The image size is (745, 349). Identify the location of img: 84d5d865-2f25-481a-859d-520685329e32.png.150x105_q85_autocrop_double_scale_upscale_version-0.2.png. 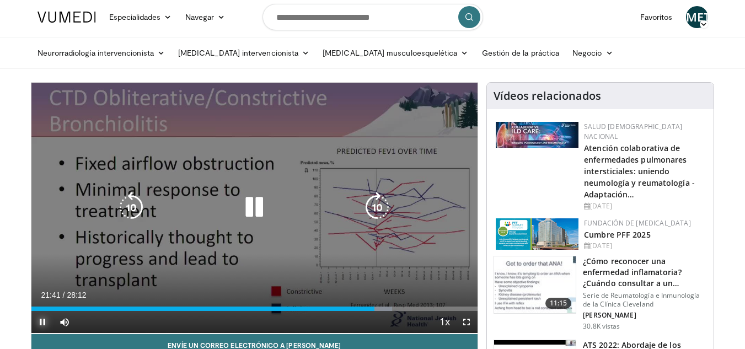
(537, 234).